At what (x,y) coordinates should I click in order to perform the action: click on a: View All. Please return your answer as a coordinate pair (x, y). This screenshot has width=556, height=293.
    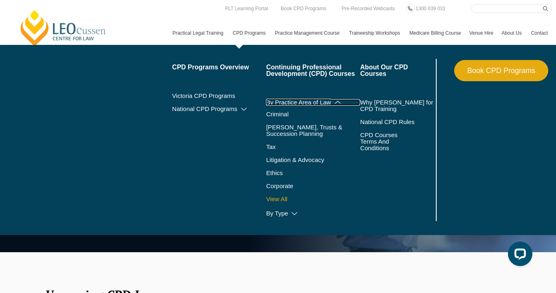
    Looking at the image, I should click on (313, 199).